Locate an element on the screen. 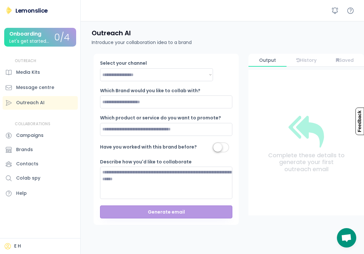 The height and width of the screenshot is (254, 364). img: Lemonslice is located at coordinates (9, 10).